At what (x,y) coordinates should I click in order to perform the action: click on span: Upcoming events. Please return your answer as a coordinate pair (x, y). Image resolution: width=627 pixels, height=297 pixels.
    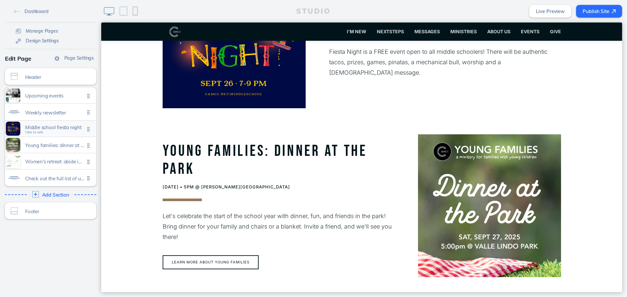
    Looking at the image, I should click on (55, 96).